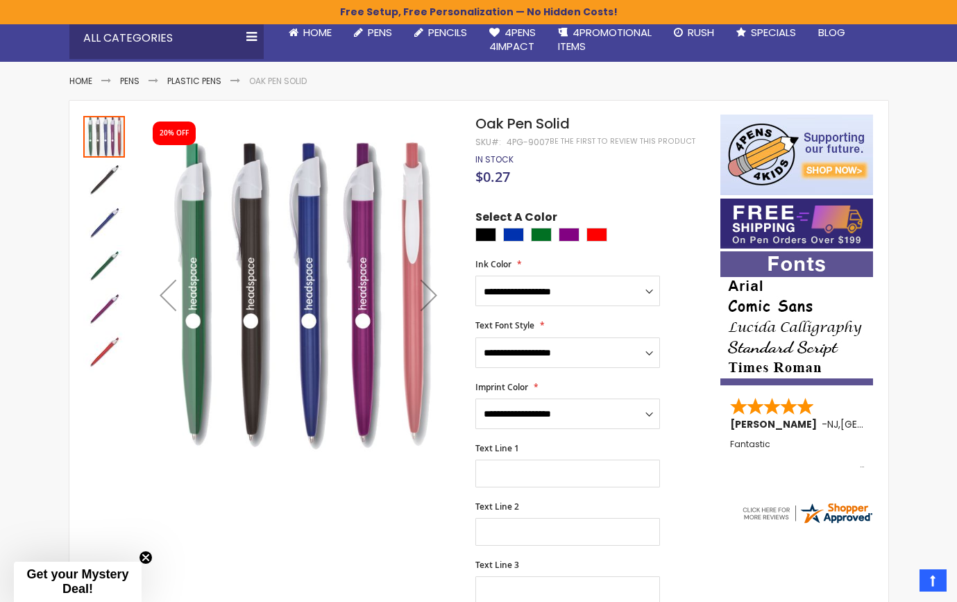 This screenshot has height=602, width=957. What do you see at coordinates (512, 39) in the screenshot?
I see `span: 4Pens 4impact` at bounding box center [512, 39].